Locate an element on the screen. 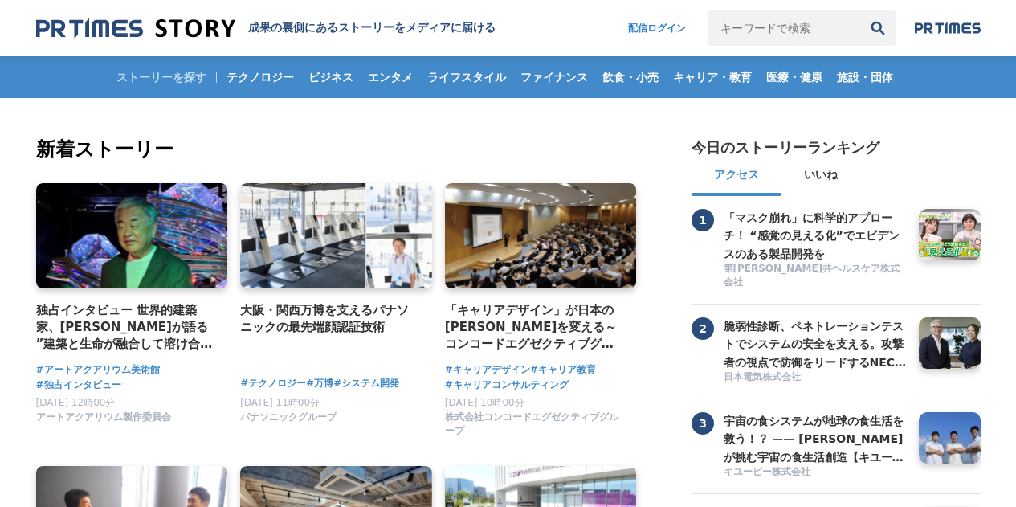 Image resolution: width=1016 pixels, height=507 pixels. img: 成果の裏側にあるストーリーをメディアに届ける is located at coordinates (136, 28).